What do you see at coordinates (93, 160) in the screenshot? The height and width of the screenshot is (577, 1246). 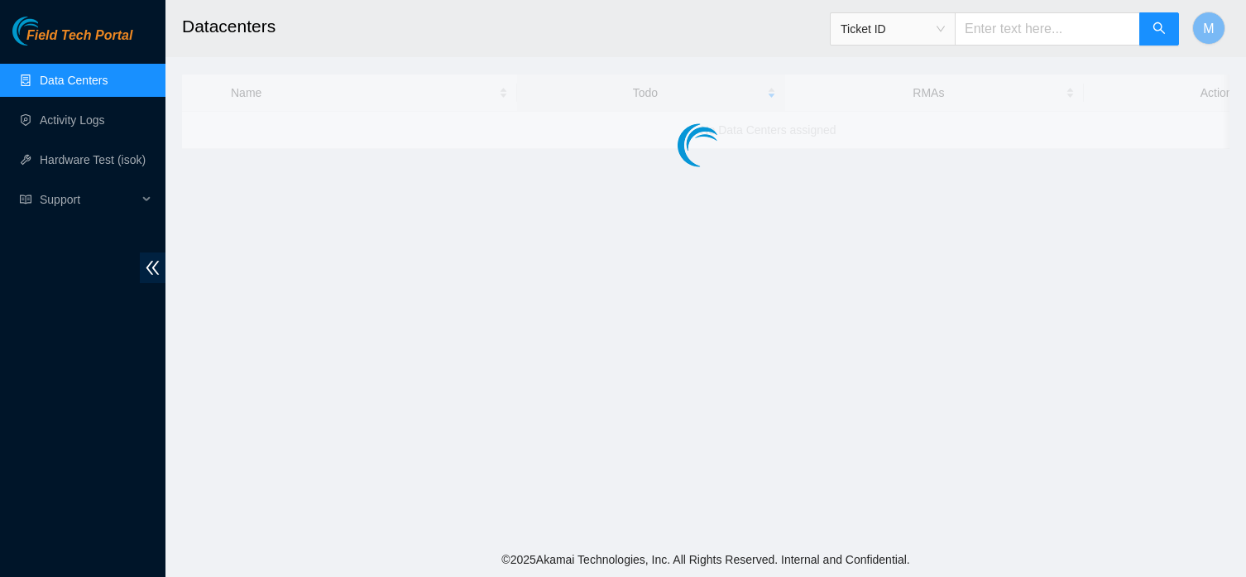 I see `a: Hardware Test (isok)` at bounding box center [93, 160].